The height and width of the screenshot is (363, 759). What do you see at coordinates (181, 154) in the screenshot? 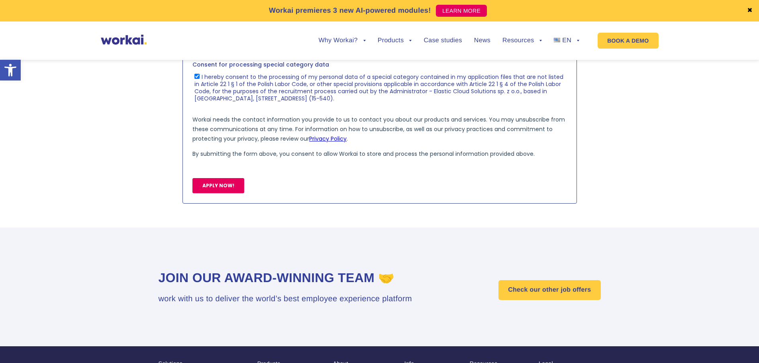
I see `span: I hereby consent to the processing of the personal data I have provided during the recruitment pr...` at bounding box center [181, 154].